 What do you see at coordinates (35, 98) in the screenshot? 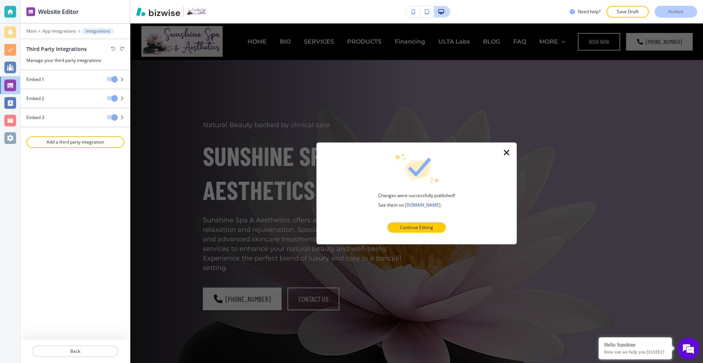
I see `h4: Embed 2` at bounding box center [35, 98].